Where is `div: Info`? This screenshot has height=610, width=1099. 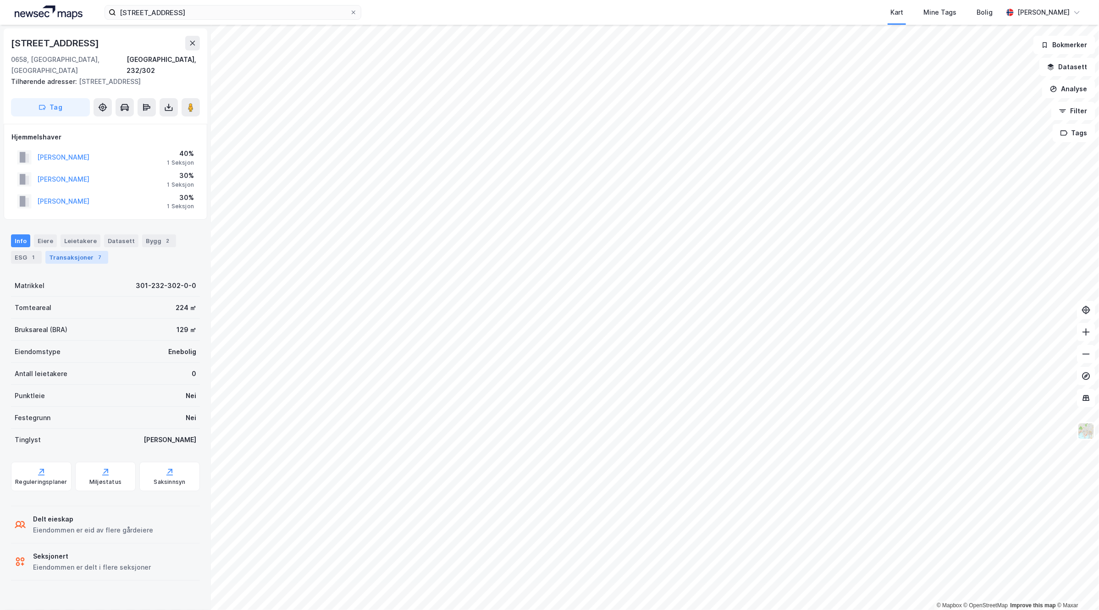 div: Info is located at coordinates (21, 241).